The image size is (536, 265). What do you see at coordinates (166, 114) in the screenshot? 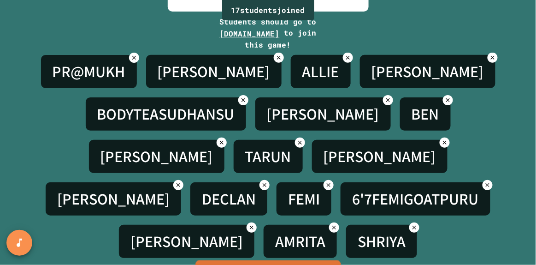
I see `h4: BODYTEASUDHANSU` at bounding box center [166, 114].